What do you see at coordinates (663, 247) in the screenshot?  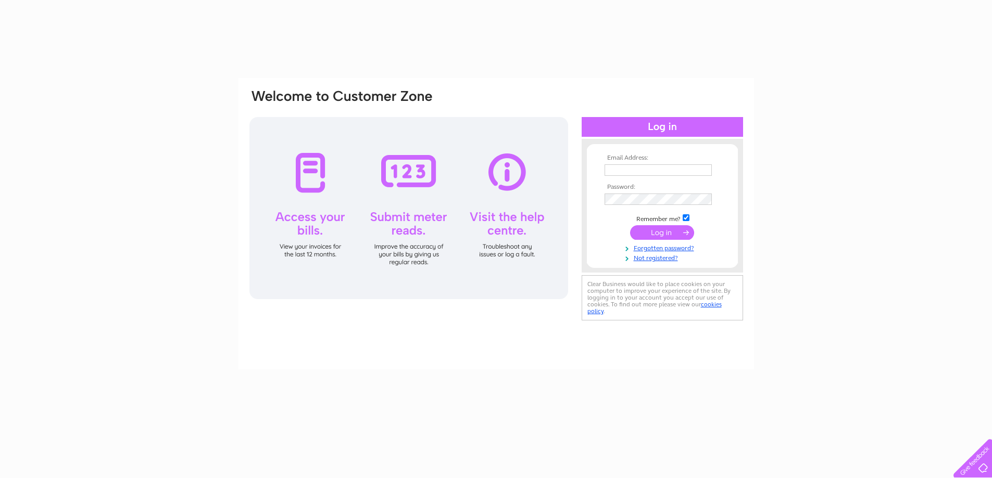 I see `a: Forgotten password?` at bounding box center [663, 247].